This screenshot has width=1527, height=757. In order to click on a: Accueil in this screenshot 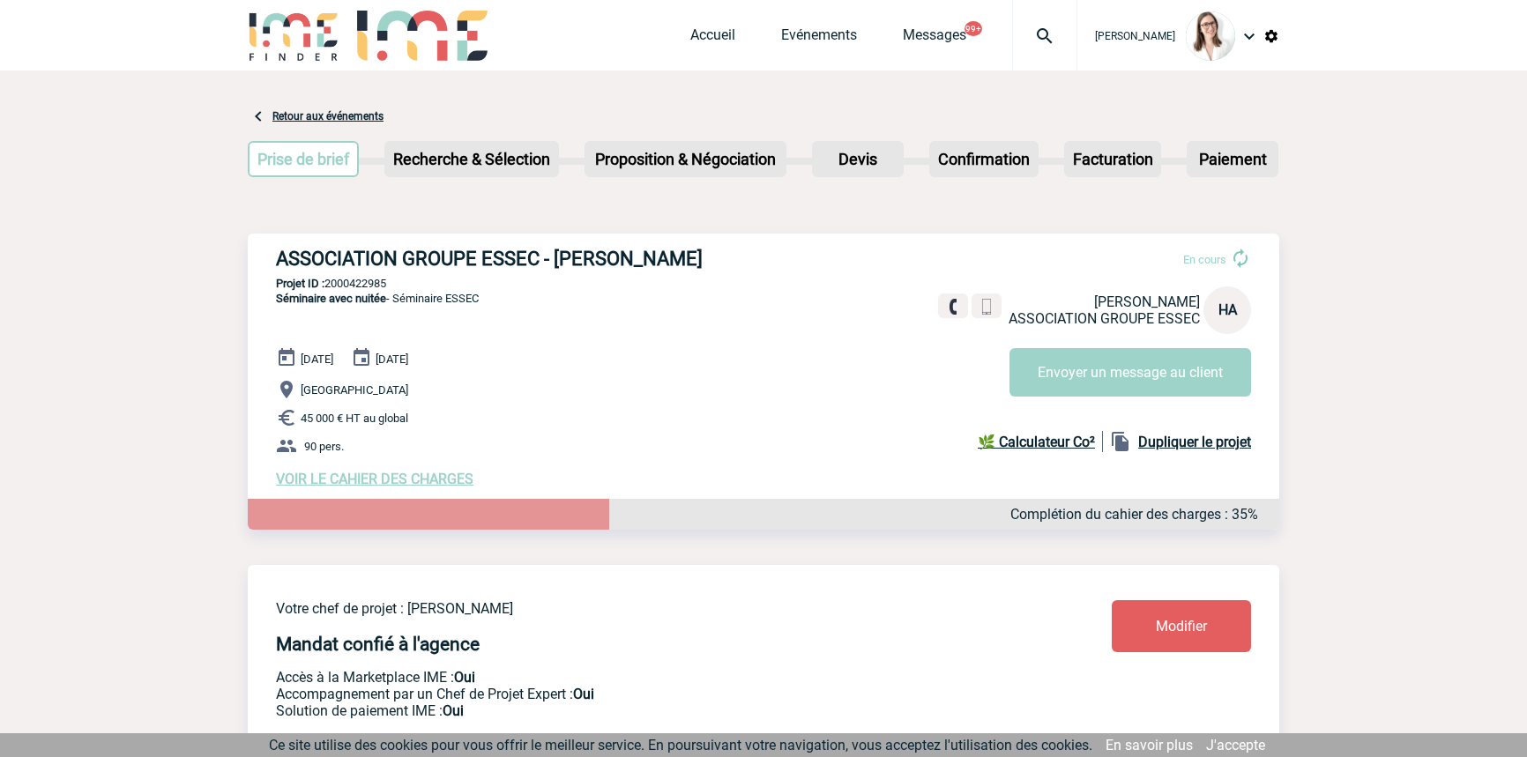, I will do `click(712, 39)`.